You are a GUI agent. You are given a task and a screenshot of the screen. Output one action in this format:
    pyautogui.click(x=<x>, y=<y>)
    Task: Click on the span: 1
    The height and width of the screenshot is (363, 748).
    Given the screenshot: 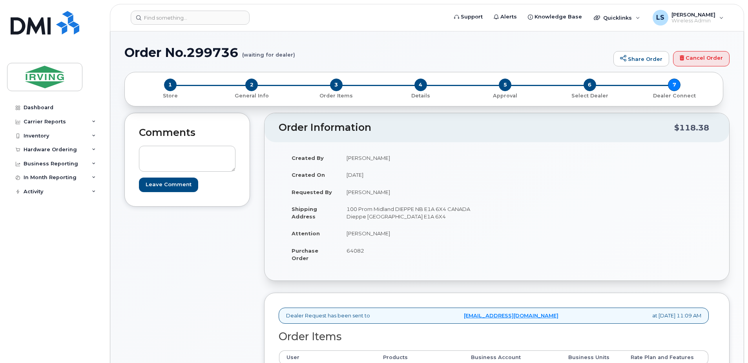 What is the action you would take?
    pyautogui.click(x=170, y=85)
    